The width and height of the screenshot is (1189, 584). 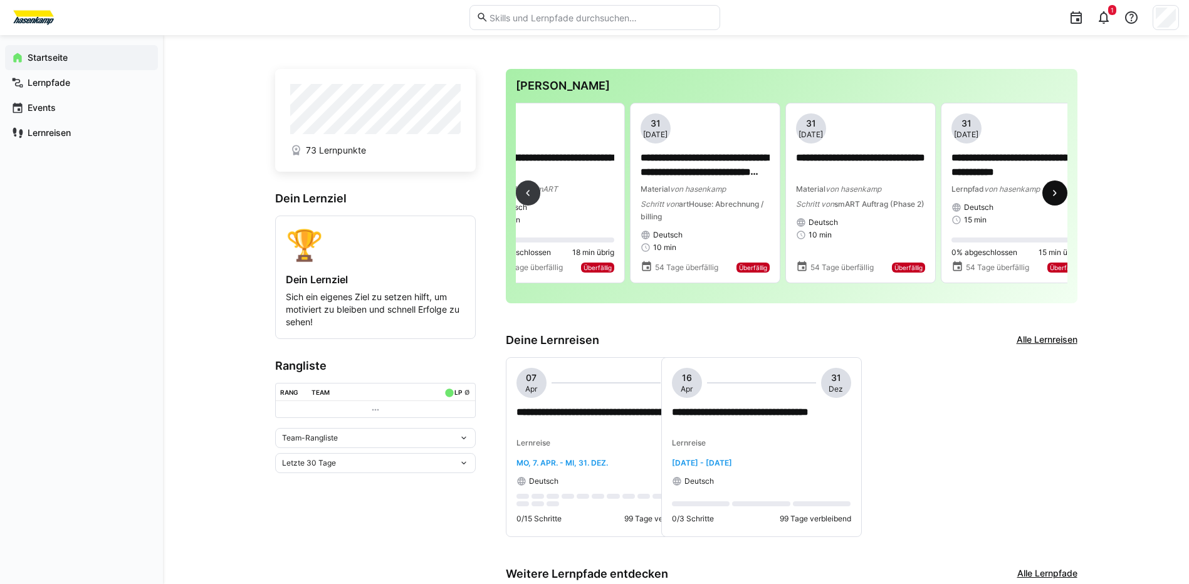 I want to click on span: Dez, so click(x=835, y=389).